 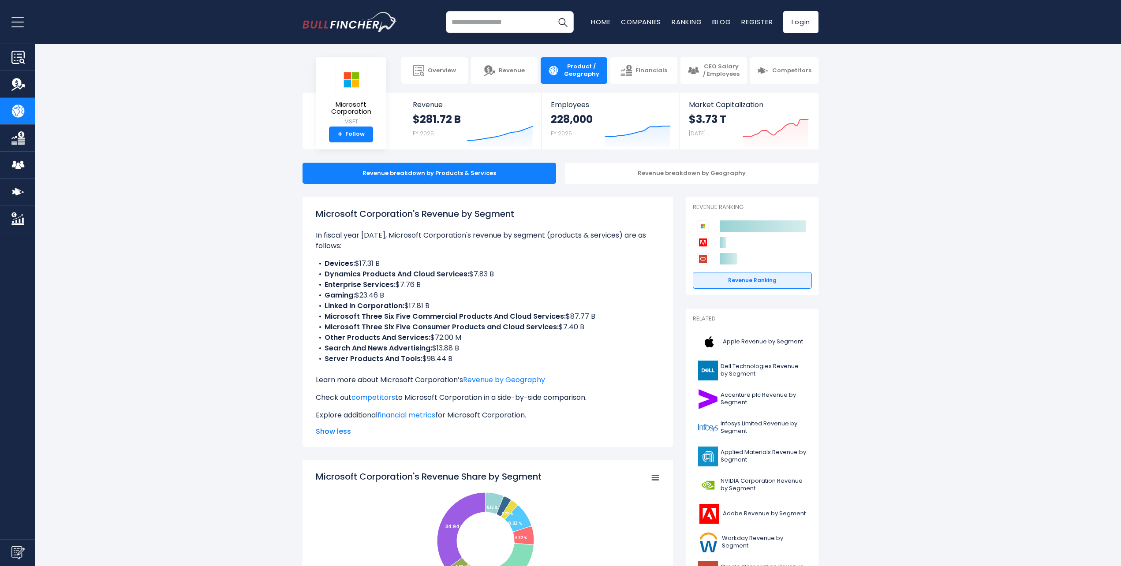 I want to click on img: Oracle Corporation competitors logo, so click(x=703, y=259).